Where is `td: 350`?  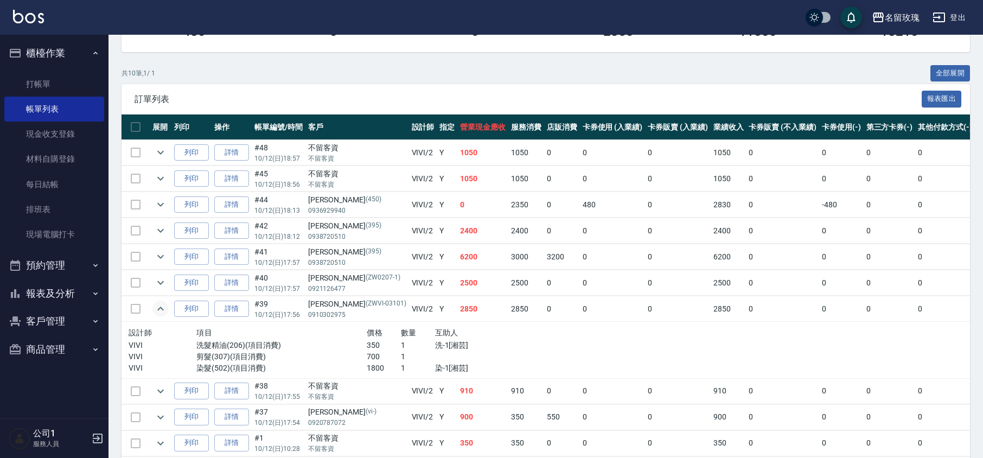 td: 350 is located at coordinates (526, 417).